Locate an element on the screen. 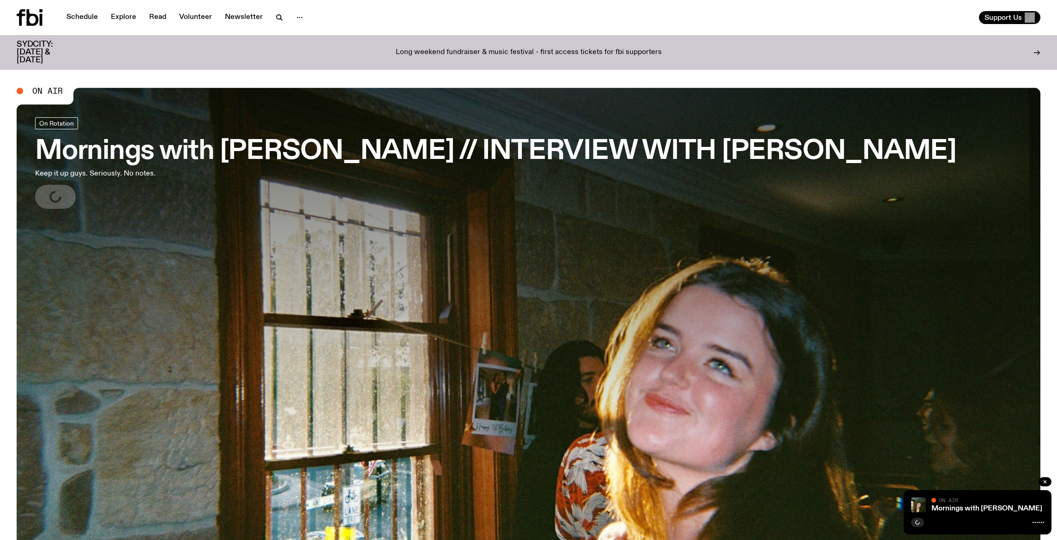 This screenshot has width=1057, height=540. a: Volunteer is located at coordinates (195, 18).